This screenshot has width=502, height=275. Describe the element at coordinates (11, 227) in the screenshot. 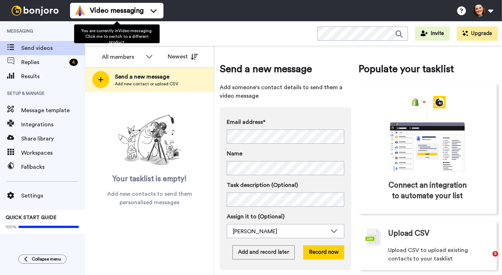

I see `span: 100%` at that location.